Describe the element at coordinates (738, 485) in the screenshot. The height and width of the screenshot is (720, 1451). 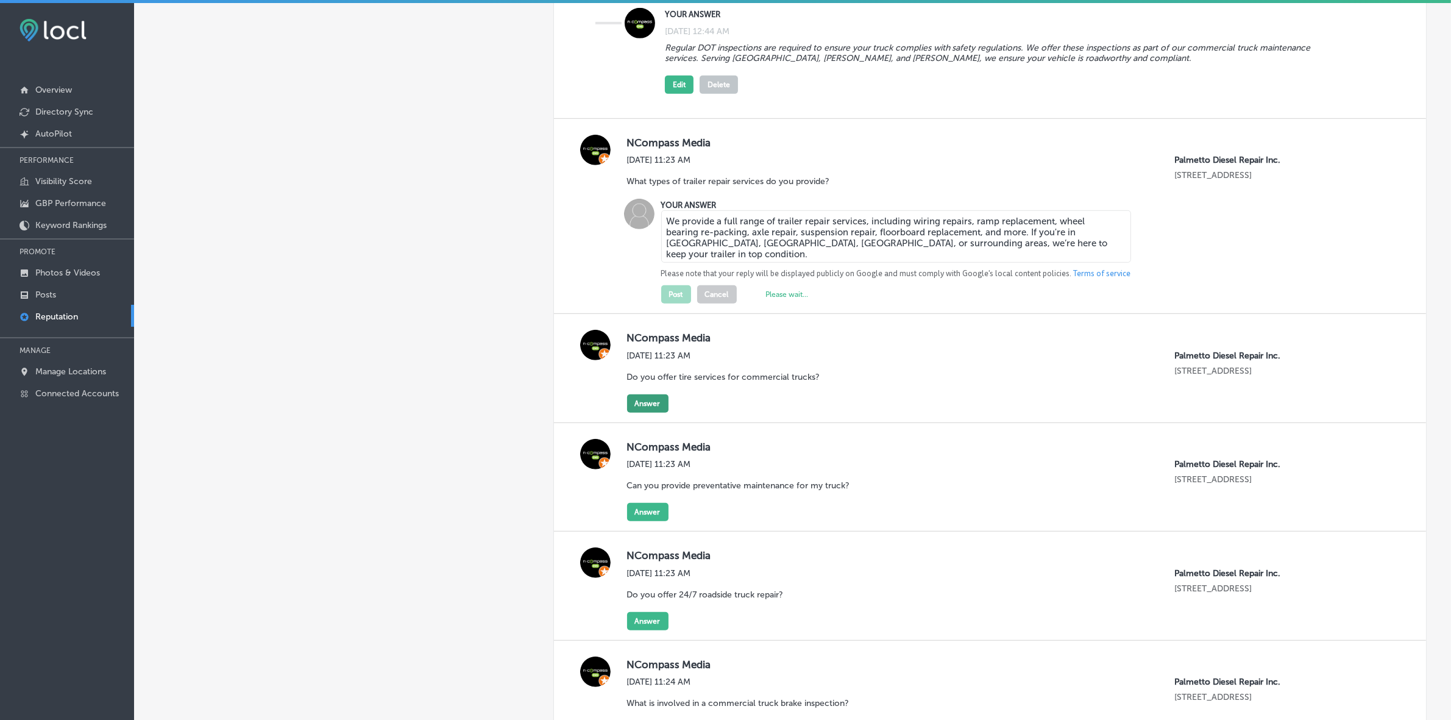
I see `p: Can you provide preventative maintenance for my truck?` at that location.